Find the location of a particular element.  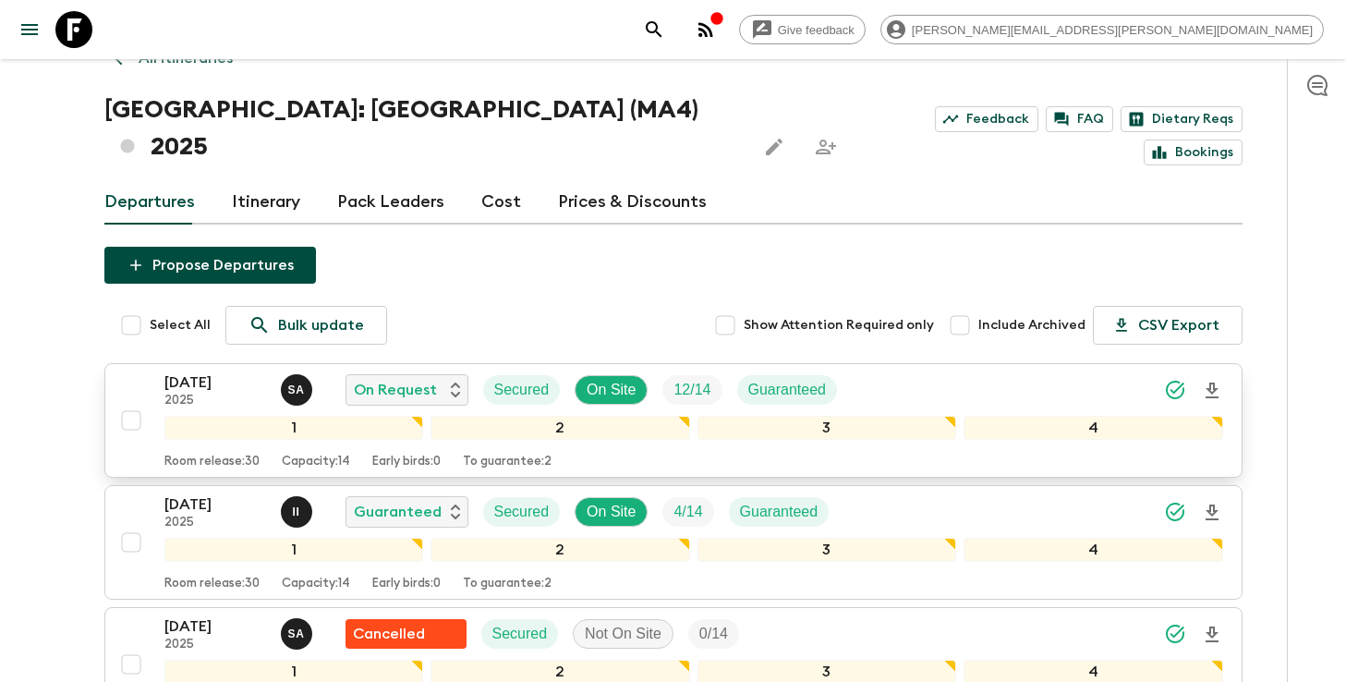

button: II is located at coordinates (298, 512).